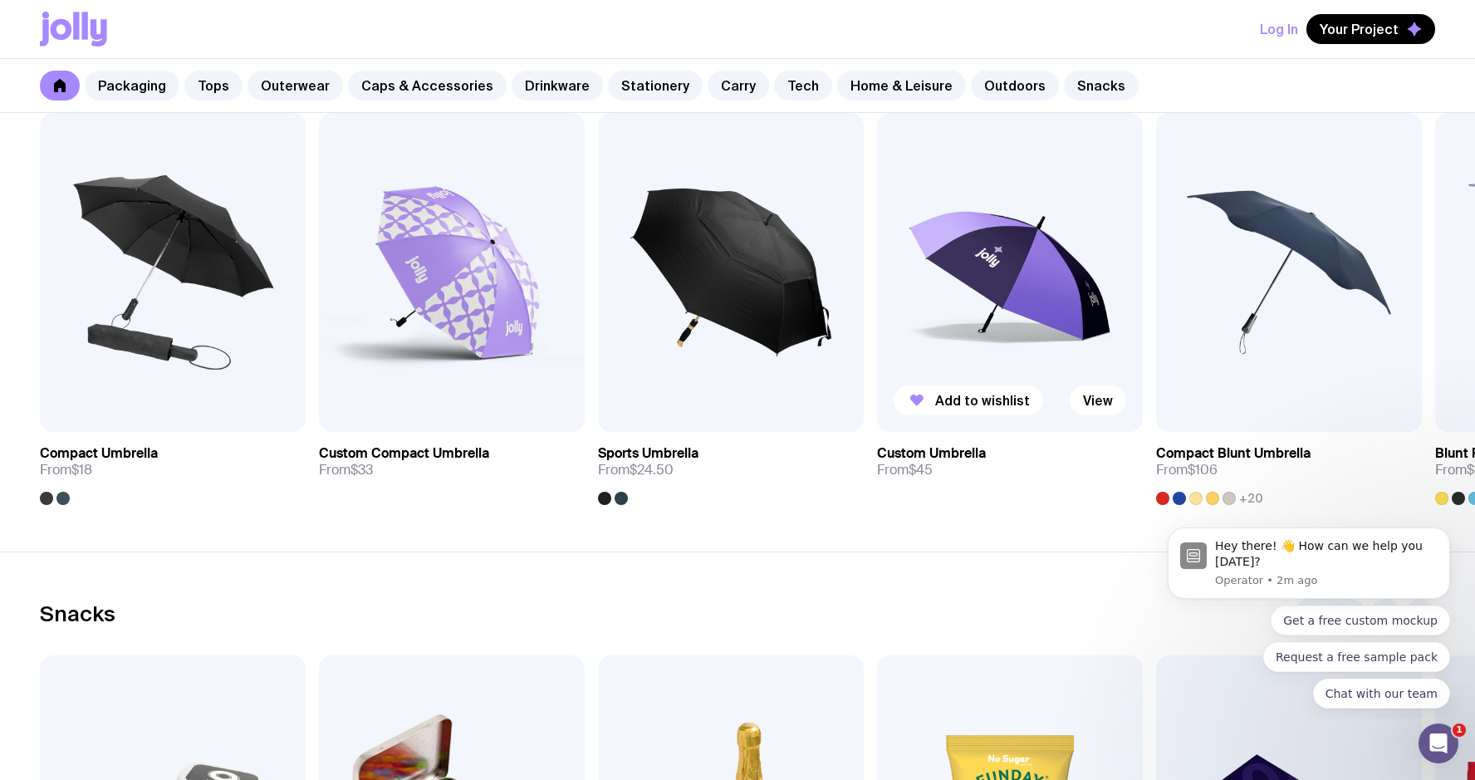  I want to click on h3: Custom Umbrella, so click(931, 454).